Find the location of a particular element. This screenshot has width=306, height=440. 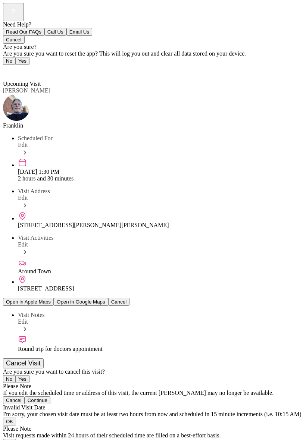

button: Cancel Visit is located at coordinates (23, 363).